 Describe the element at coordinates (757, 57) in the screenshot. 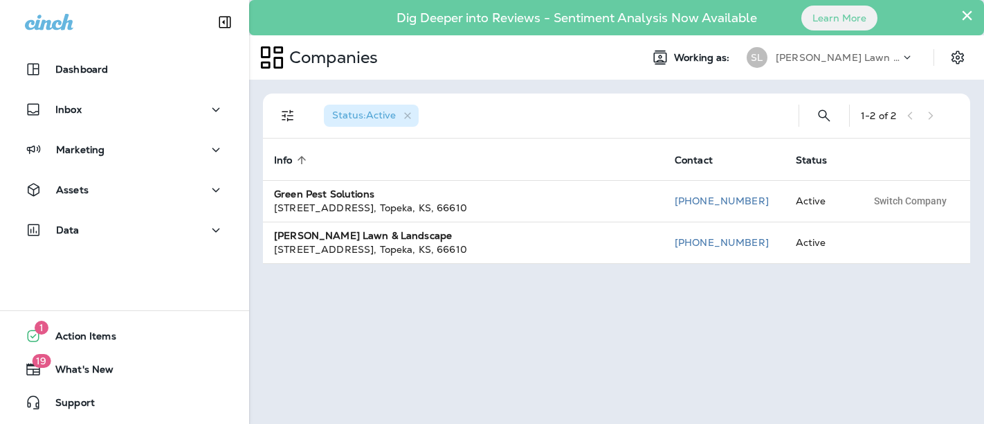

I see `div: SL` at that location.